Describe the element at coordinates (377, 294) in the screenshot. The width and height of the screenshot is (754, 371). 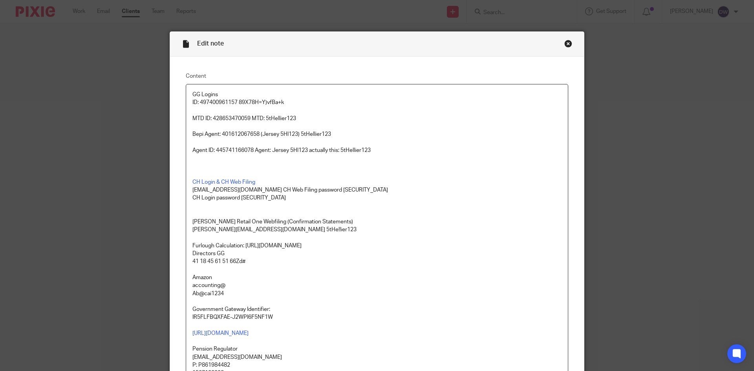
I see `p: Ab@cai1234` at that location.